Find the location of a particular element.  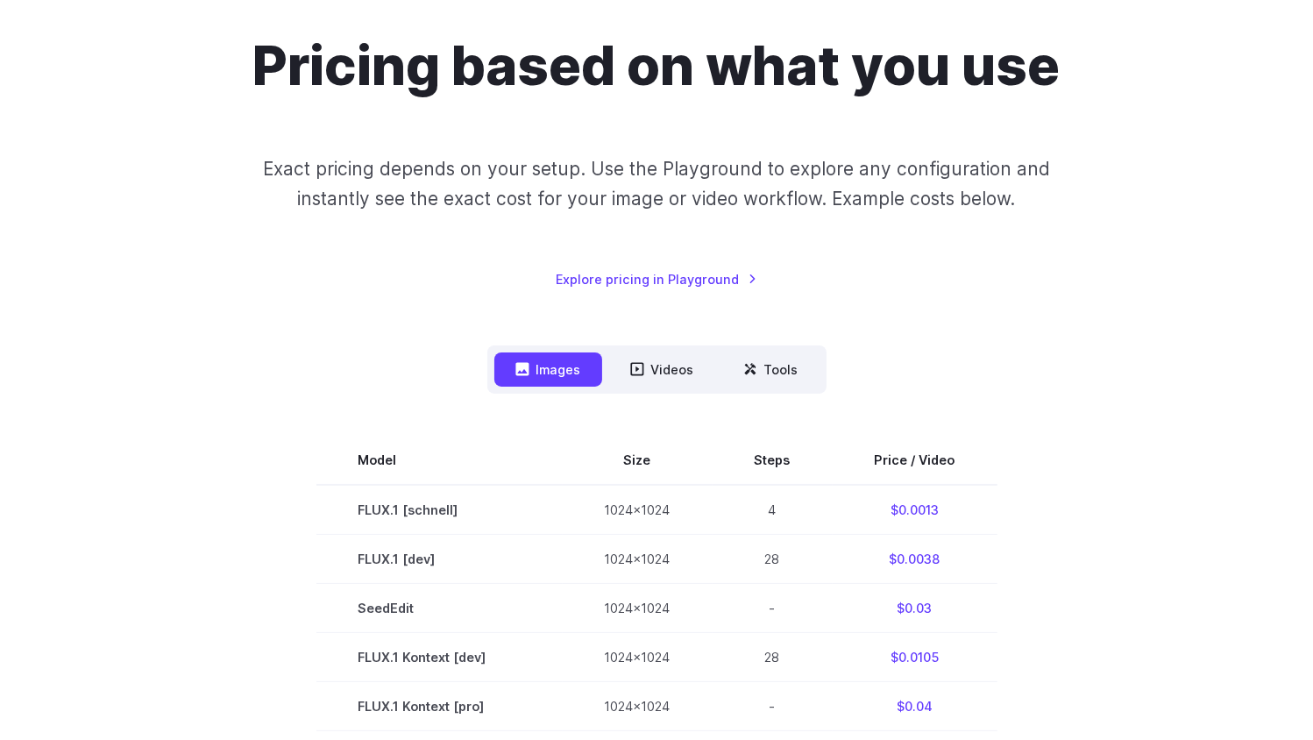

th: Price / Video is located at coordinates (915, 460).